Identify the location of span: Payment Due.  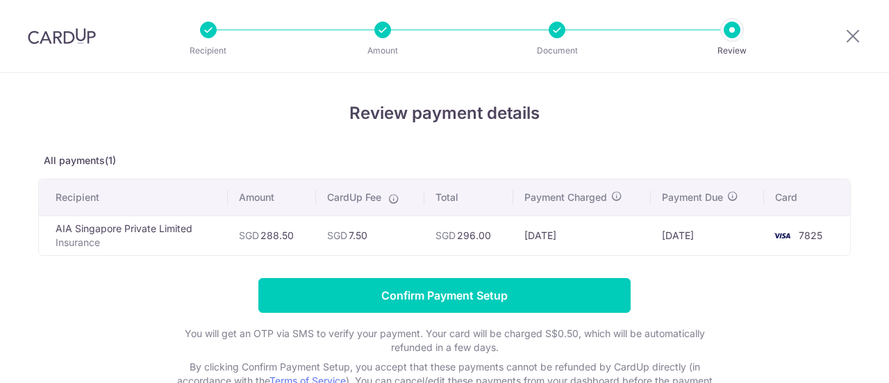
(692, 197).